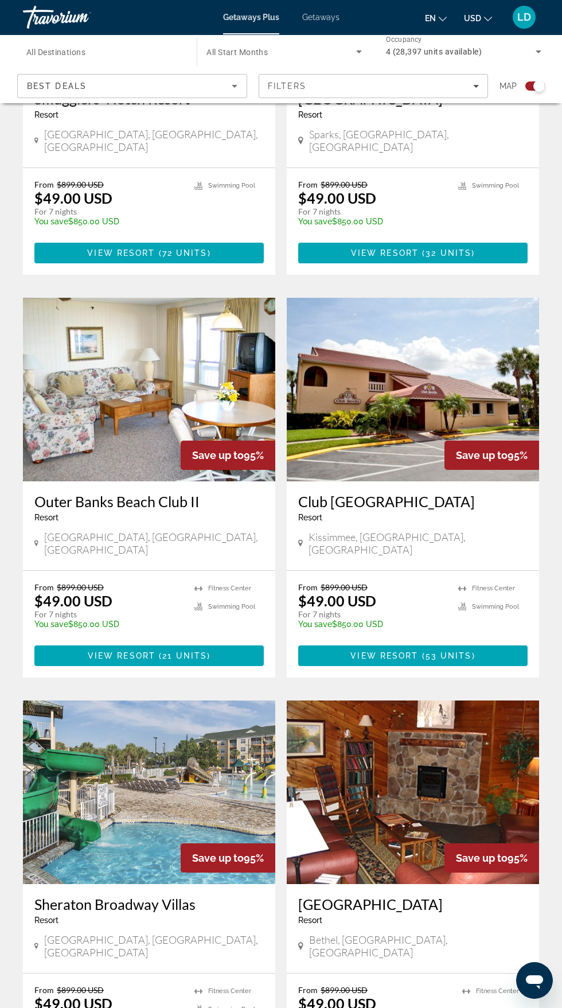 This screenshot has width=562, height=1008. Describe the element at coordinates (149, 501) in the screenshot. I see `h3: Outer Banks Beach Club II` at that location.